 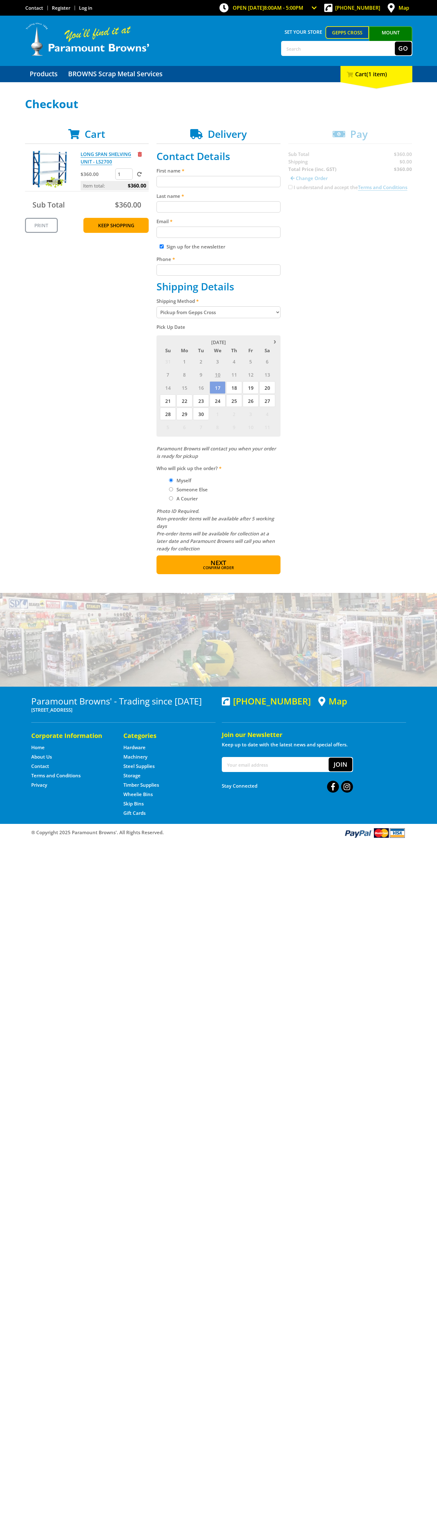 I want to click on span: 2, so click(x=201, y=361).